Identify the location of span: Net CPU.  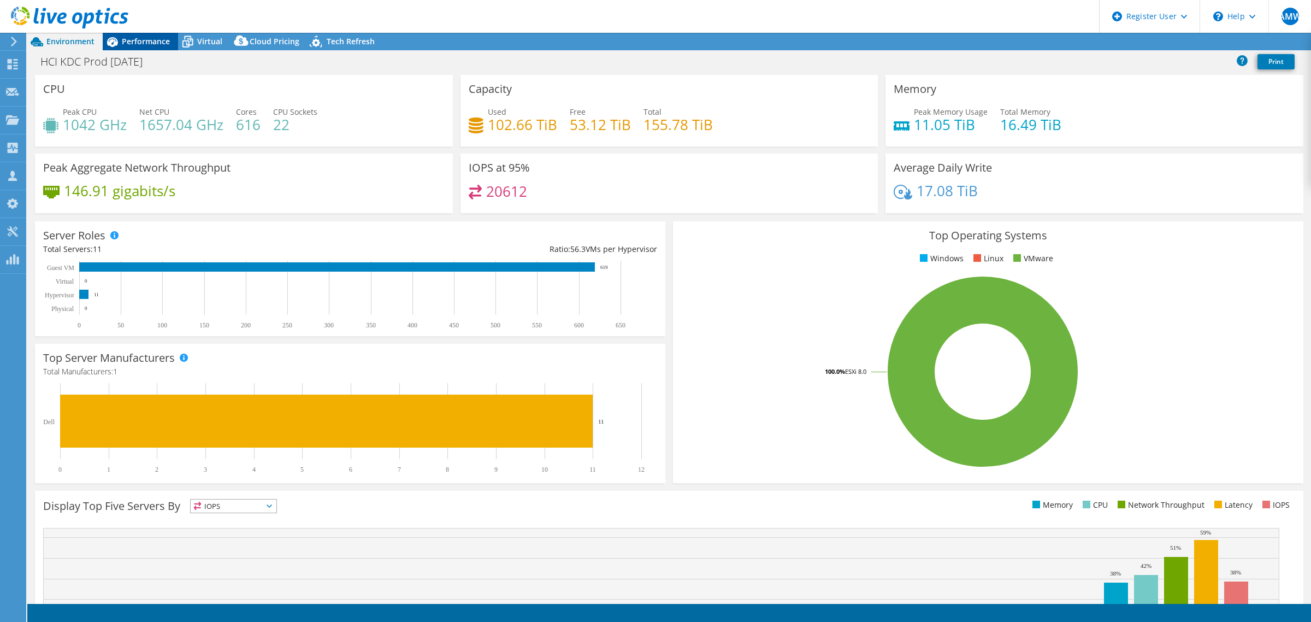
(154, 111).